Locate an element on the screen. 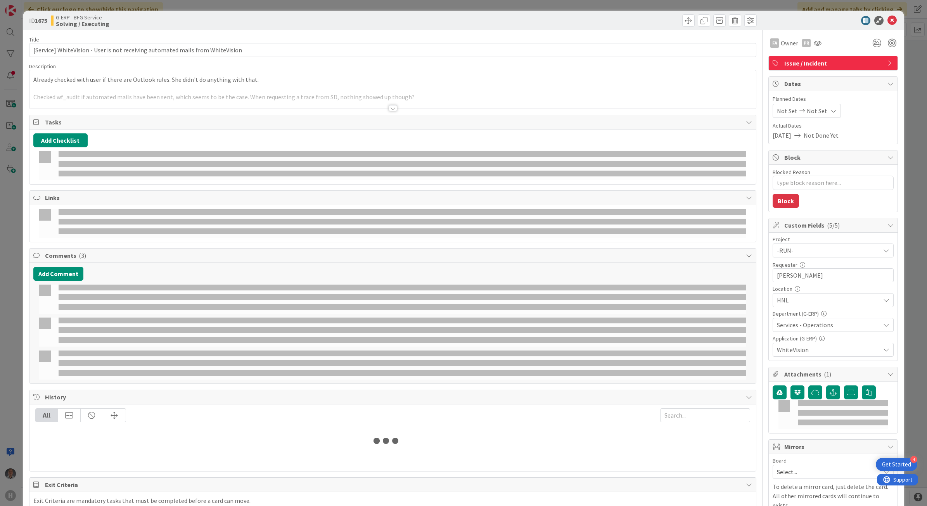  span: Owner is located at coordinates (789, 43).